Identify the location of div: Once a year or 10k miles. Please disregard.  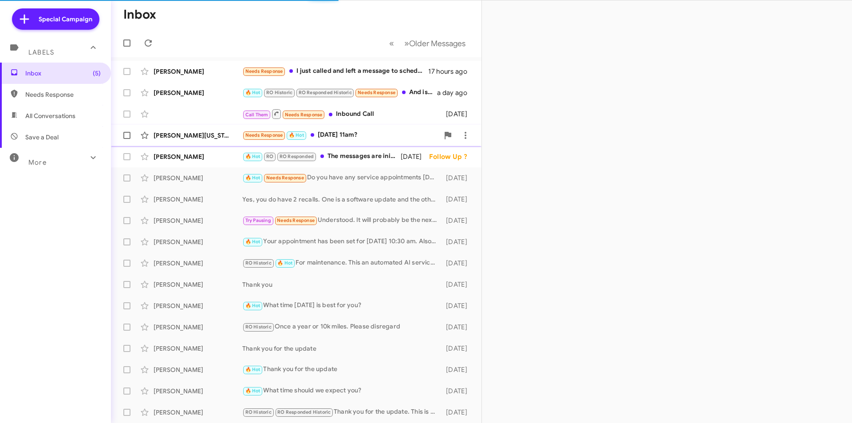
(342, 327).